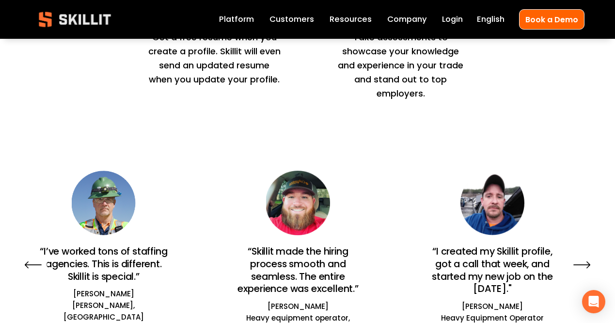 This screenshot has width=615, height=323. What do you see at coordinates (350, 19) in the screenshot?
I see `span: Resources` at bounding box center [350, 19].